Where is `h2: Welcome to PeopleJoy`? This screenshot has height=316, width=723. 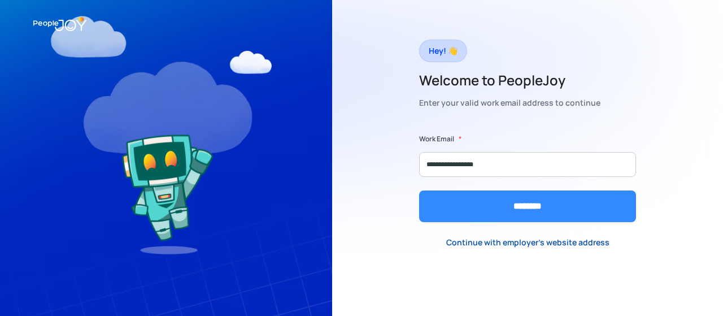 h2: Welcome to PeopleJoy is located at coordinates (510, 80).